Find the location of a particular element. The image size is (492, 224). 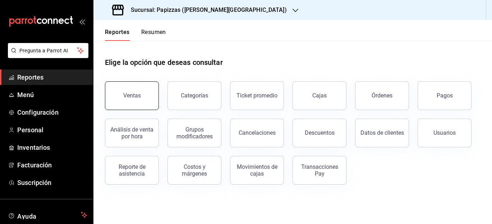

span: Personal is located at coordinates (52, 130).